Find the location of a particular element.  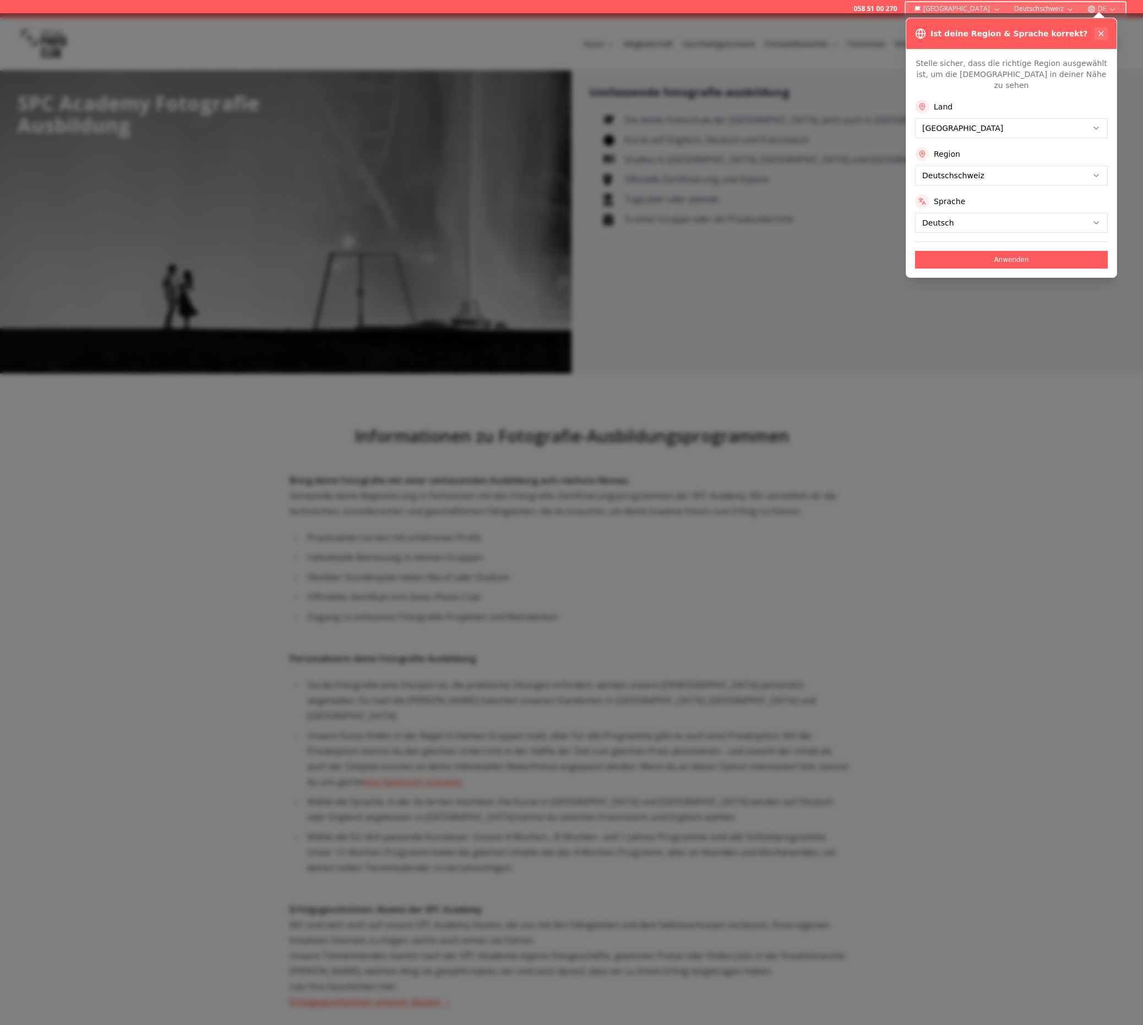

label: Region is located at coordinates (947, 154).